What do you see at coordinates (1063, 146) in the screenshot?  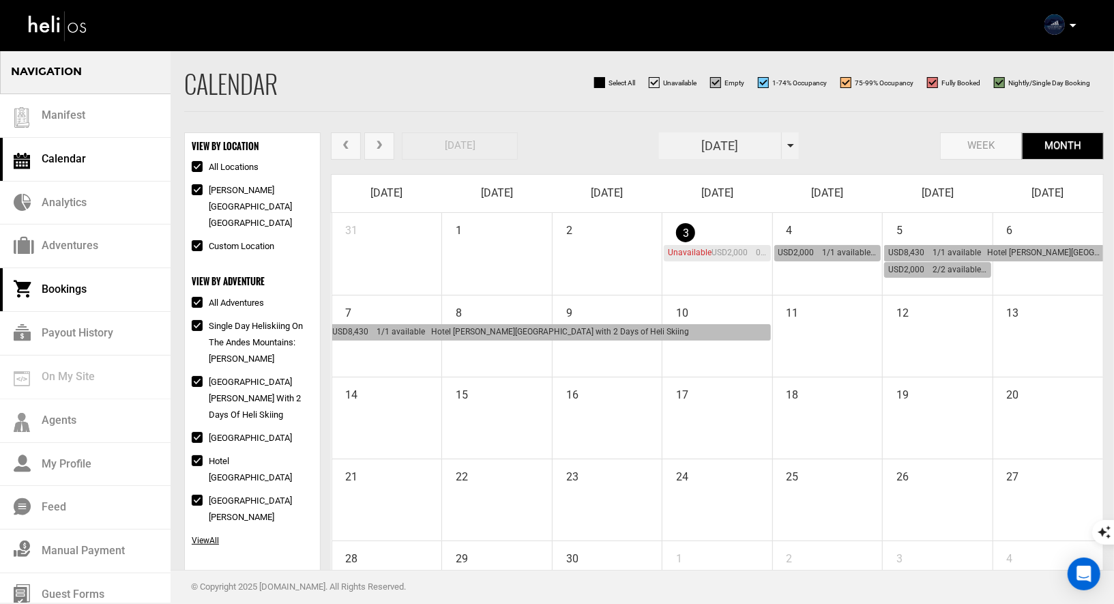 I see `button: month` at bounding box center [1063, 146].